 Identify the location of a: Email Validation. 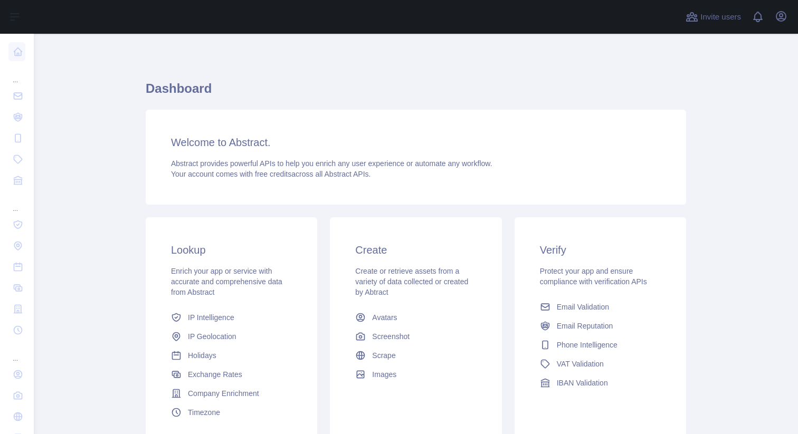
(600, 307).